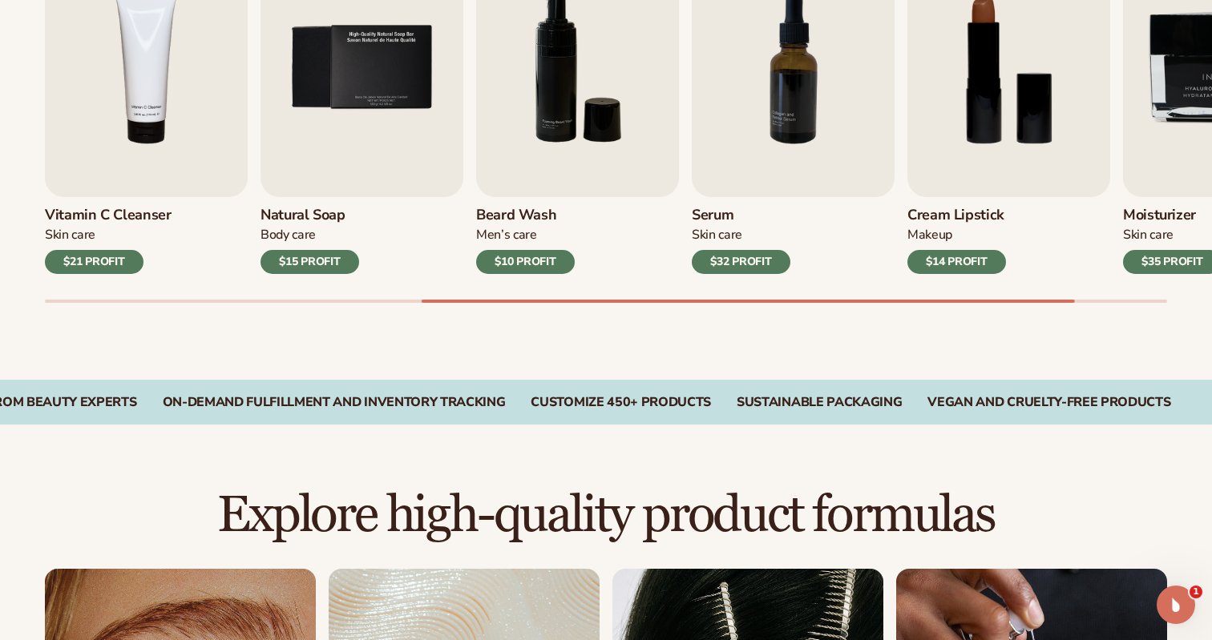 The height and width of the screenshot is (640, 1212). Describe the element at coordinates (620, 402) in the screenshot. I see `div: CUSTOMIZE 450+ PRODUCTS` at that location.